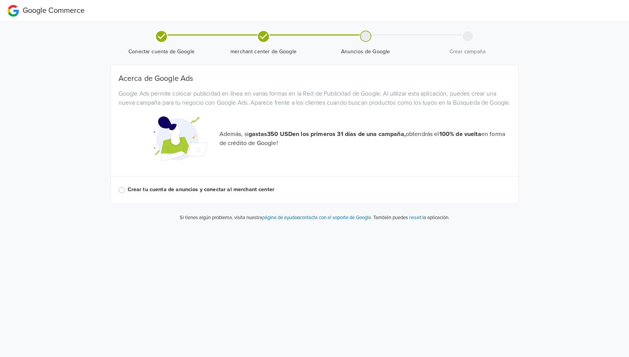 Image resolution: width=629 pixels, height=357 pixels. What do you see at coordinates (411, 217) in the screenshot?
I see `p: También puedes la aplicación.` at bounding box center [411, 217].